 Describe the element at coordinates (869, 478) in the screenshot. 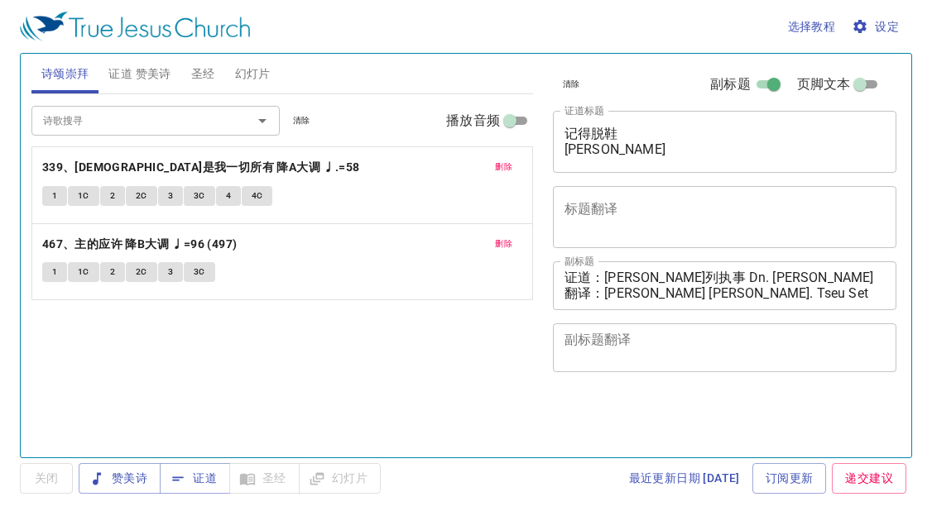

I see `a: 递交建议` at that location.